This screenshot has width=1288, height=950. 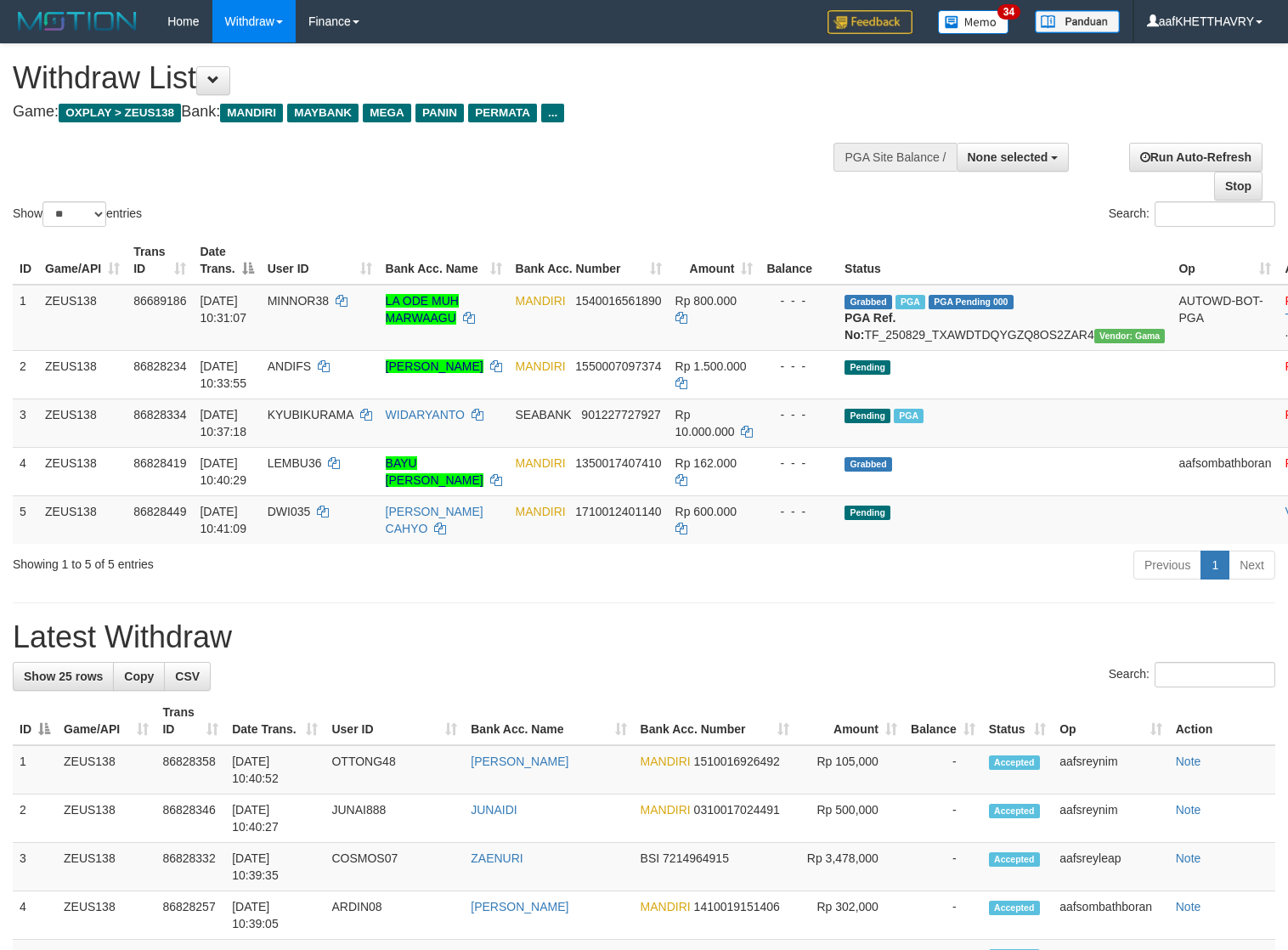 What do you see at coordinates (190, 721) in the screenshot?
I see `th: Trans ID: activate to sort column ascending` at bounding box center [190, 721].